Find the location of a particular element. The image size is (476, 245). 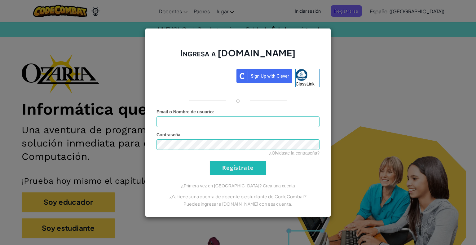

span: Email o Nombre de usuario is located at coordinates (185, 112).